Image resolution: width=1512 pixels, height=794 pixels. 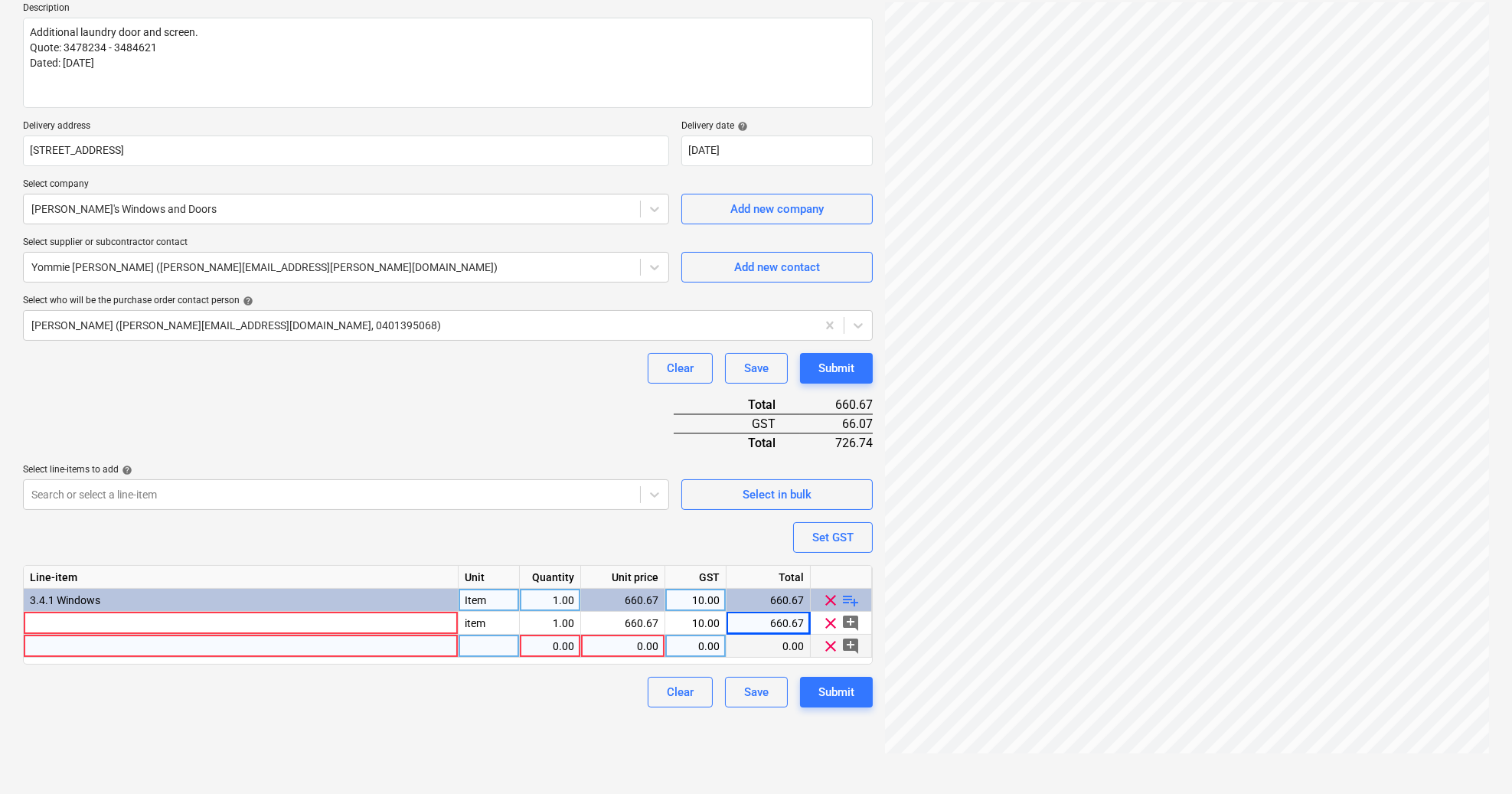 I want to click on div: Unit, so click(x=490, y=577).